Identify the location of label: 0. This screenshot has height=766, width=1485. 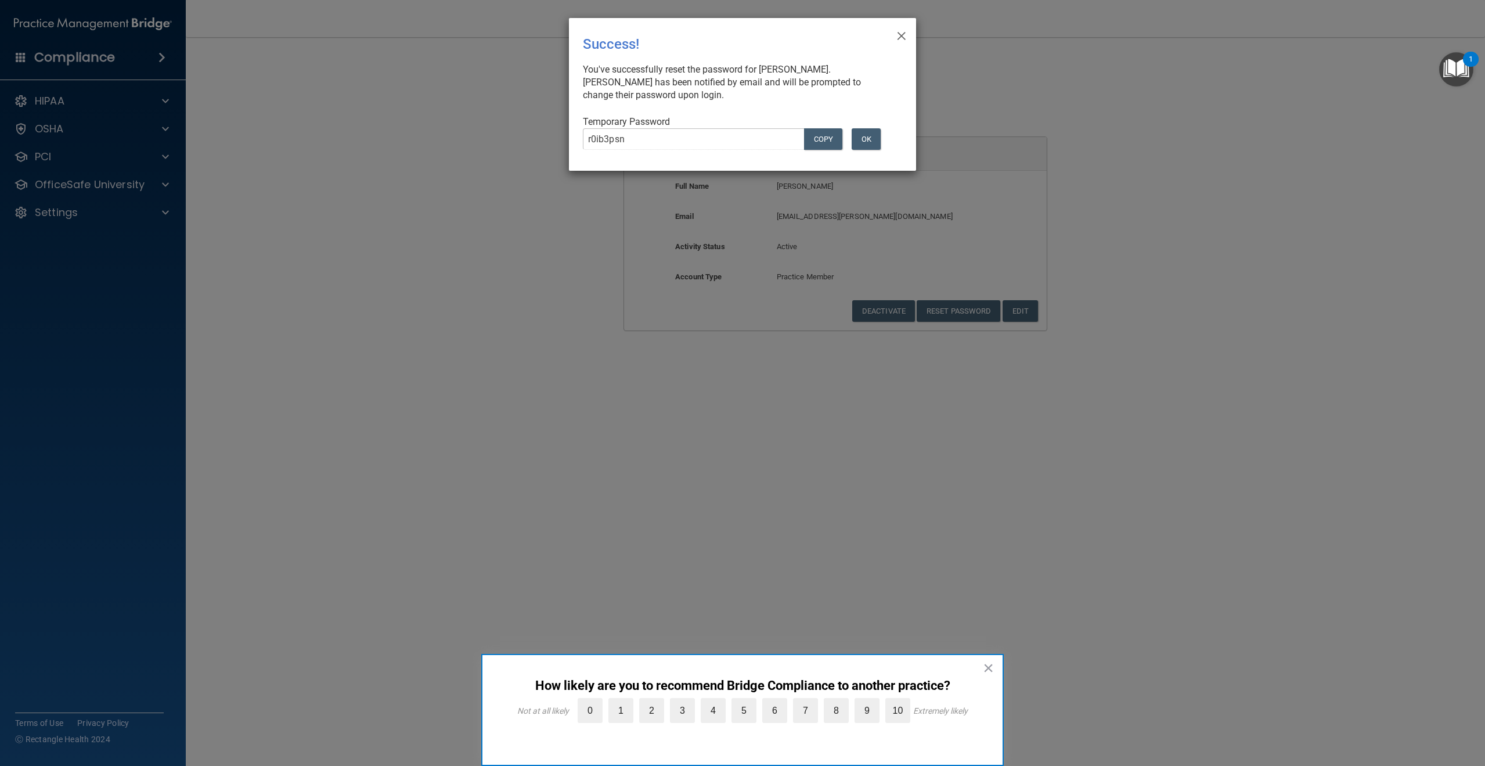
(590, 710).